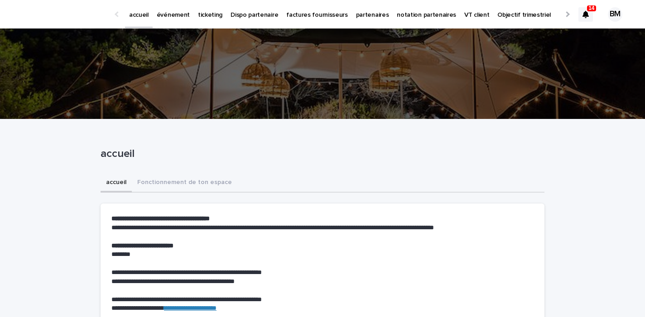 The height and width of the screenshot is (317, 645). What do you see at coordinates (321, 154) in the screenshot?
I see `p: accueil` at bounding box center [321, 154].